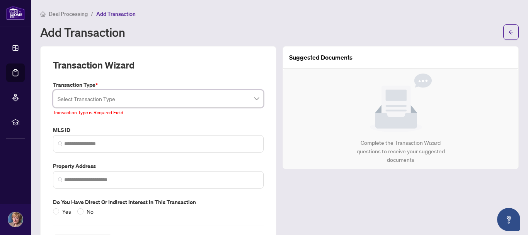  I want to click on img: logo, so click(15, 13).